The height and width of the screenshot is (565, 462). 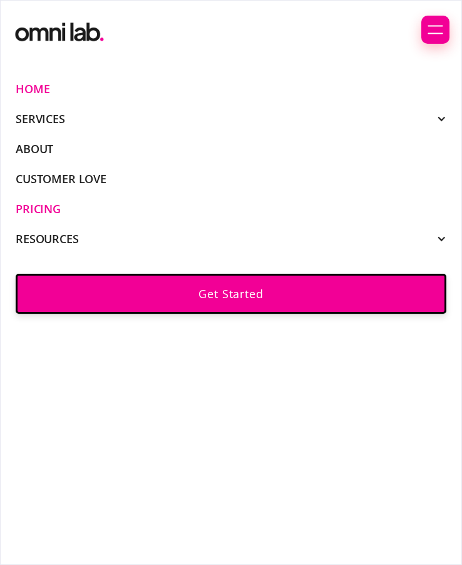 I want to click on div: RESOURCES, so click(x=47, y=239).